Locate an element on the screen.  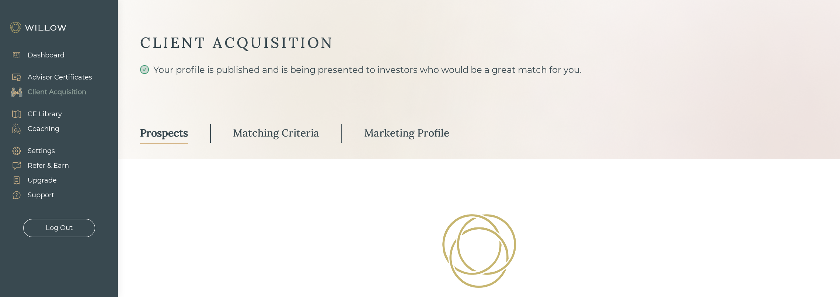
div: Settings is located at coordinates (41, 151).